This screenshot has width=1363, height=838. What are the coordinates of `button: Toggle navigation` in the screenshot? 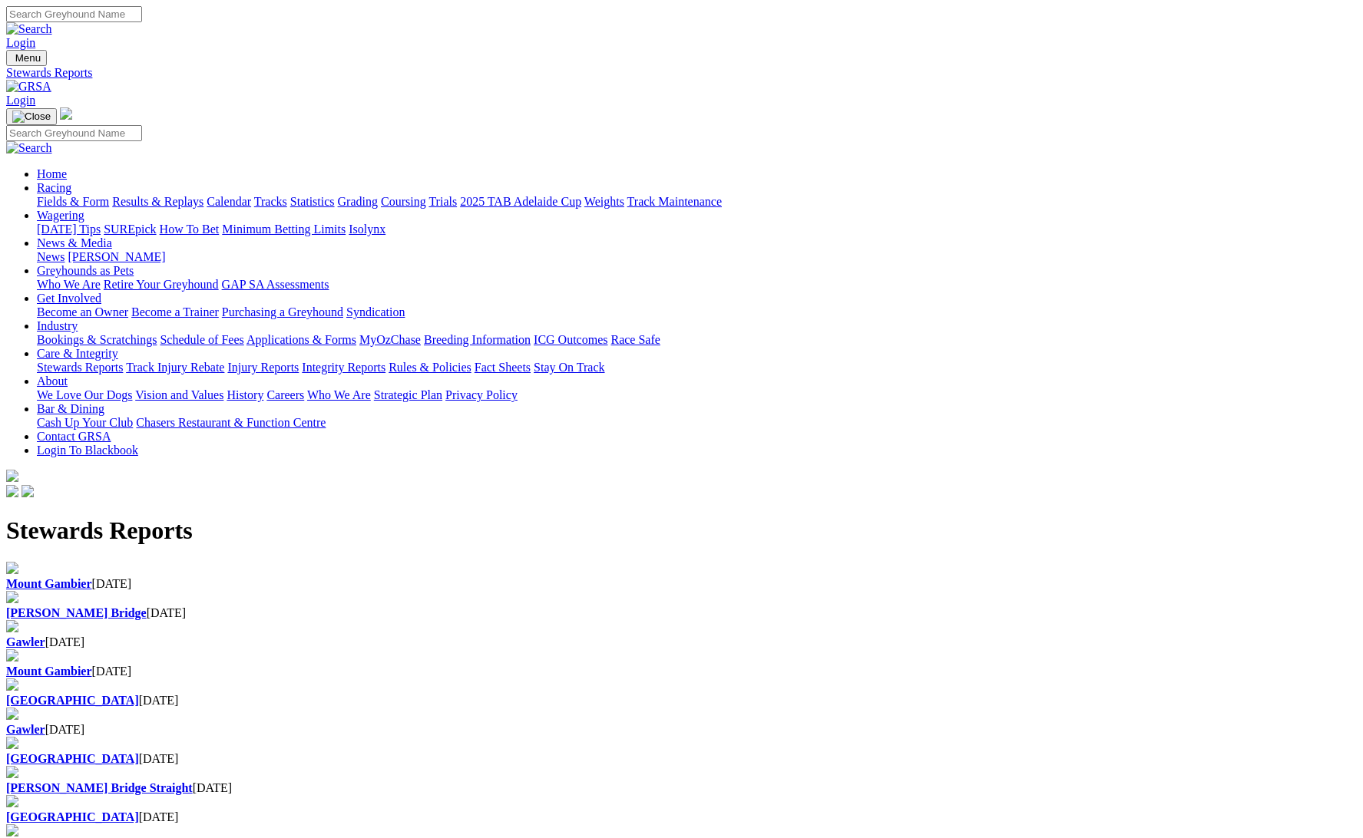 It's located at (26, 58).